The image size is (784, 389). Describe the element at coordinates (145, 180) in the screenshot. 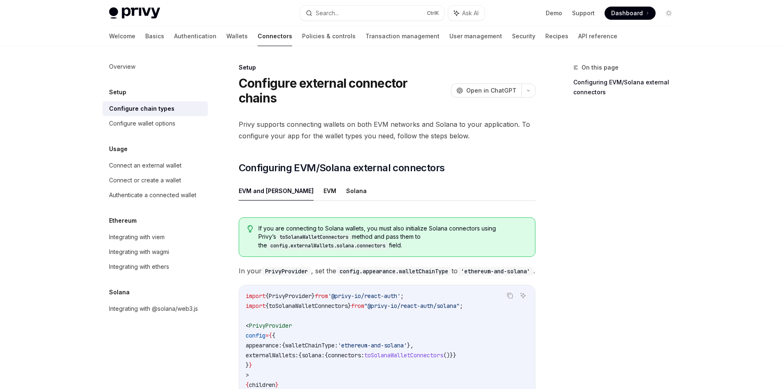

I see `div: Connect or create a wallet` at that location.